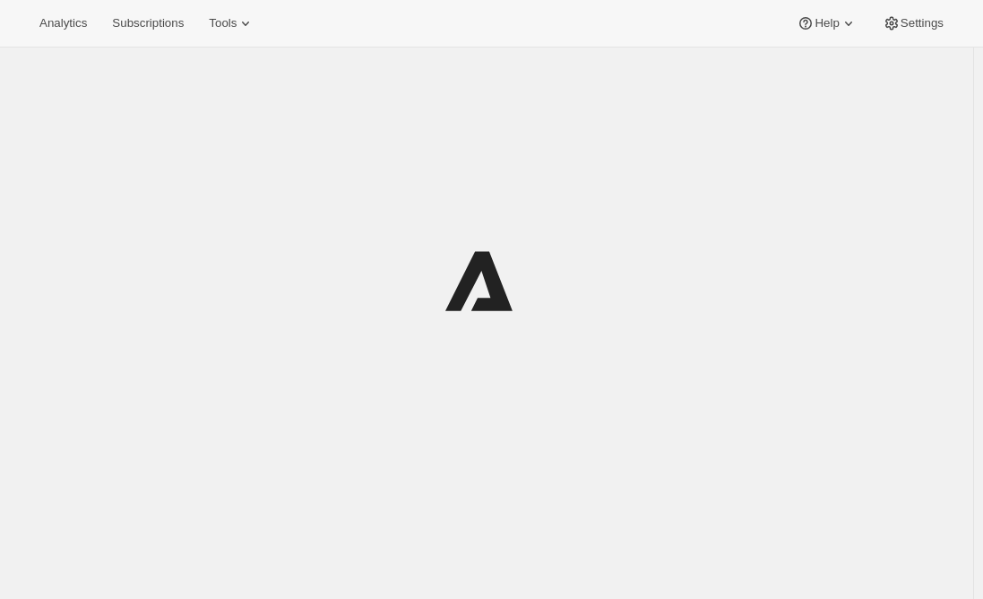 This screenshot has width=983, height=599. What do you see at coordinates (914, 23) in the screenshot?
I see `button: Settings` at bounding box center [914, 23].